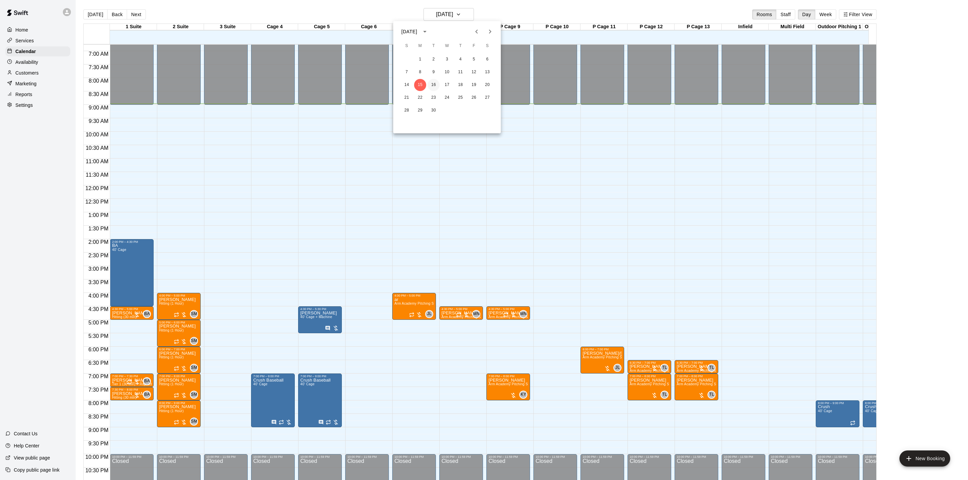 The height and width of the screenshot is (480, 968). I want to click on span: Thursday, so click(461, 46).